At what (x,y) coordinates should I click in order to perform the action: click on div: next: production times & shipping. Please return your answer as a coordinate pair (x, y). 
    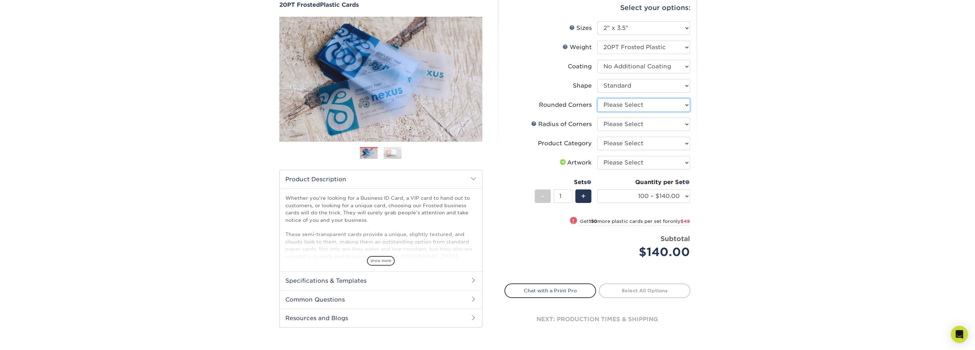
    Looking at the image, I should click on (598, 320).